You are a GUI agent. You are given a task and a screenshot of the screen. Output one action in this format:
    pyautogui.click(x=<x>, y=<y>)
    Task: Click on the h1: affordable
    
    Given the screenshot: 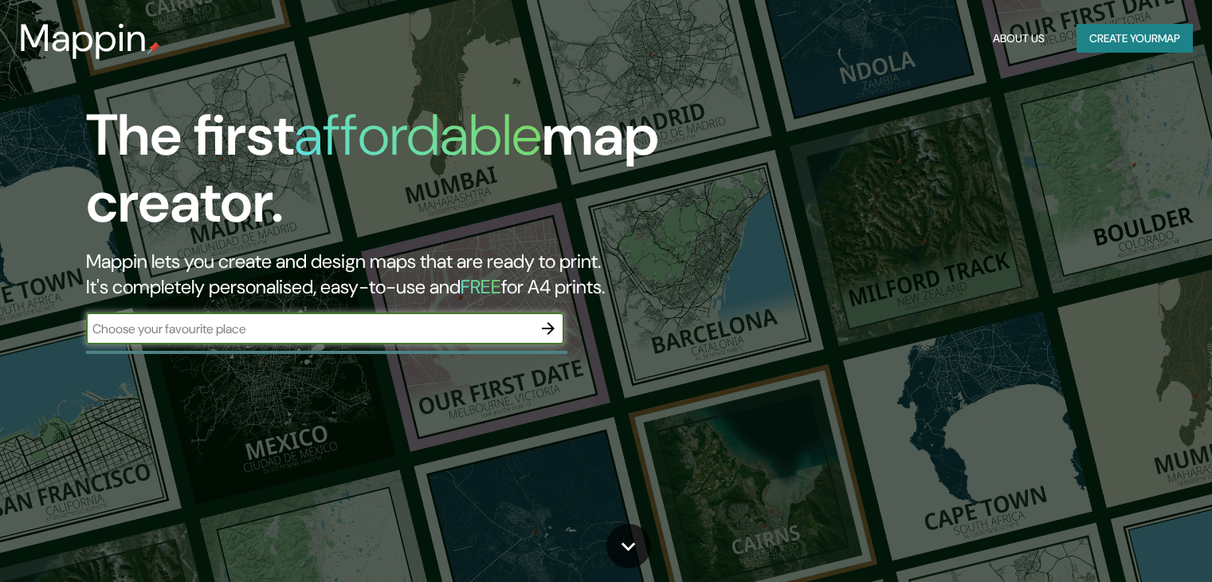 What is the action you would take?
    pyautogui.click(x=418, y=135)
    